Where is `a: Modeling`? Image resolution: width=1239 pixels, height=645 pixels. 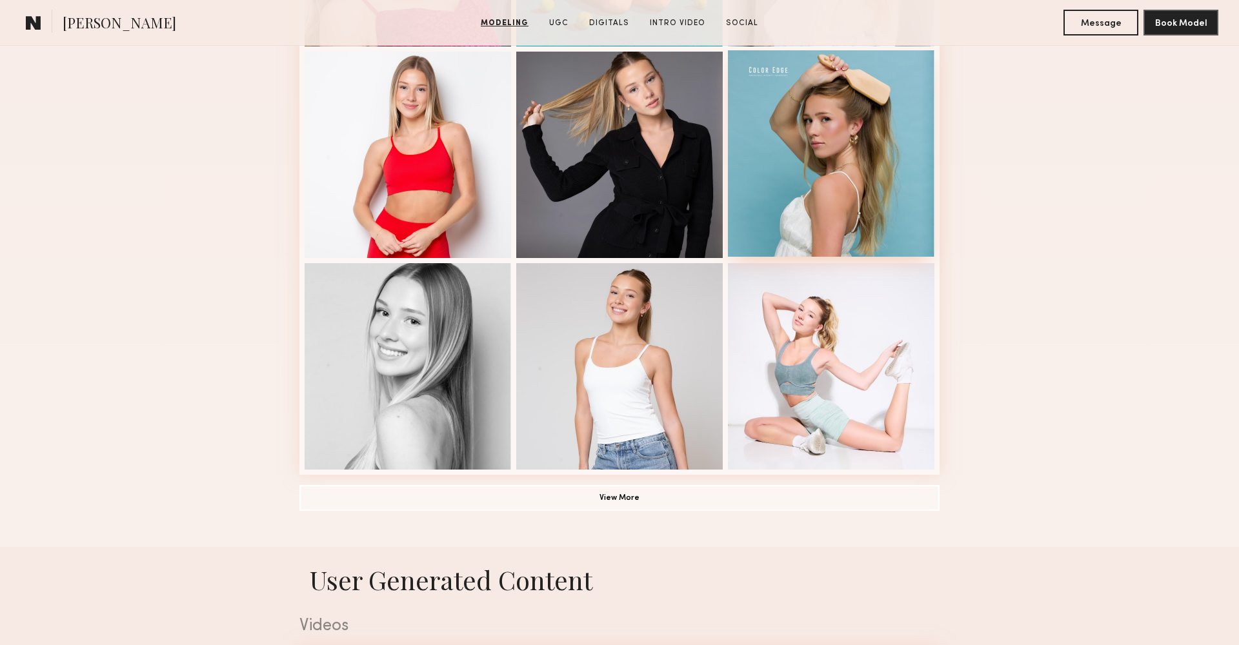
a: Modeling is located at coordinates (505, 23).